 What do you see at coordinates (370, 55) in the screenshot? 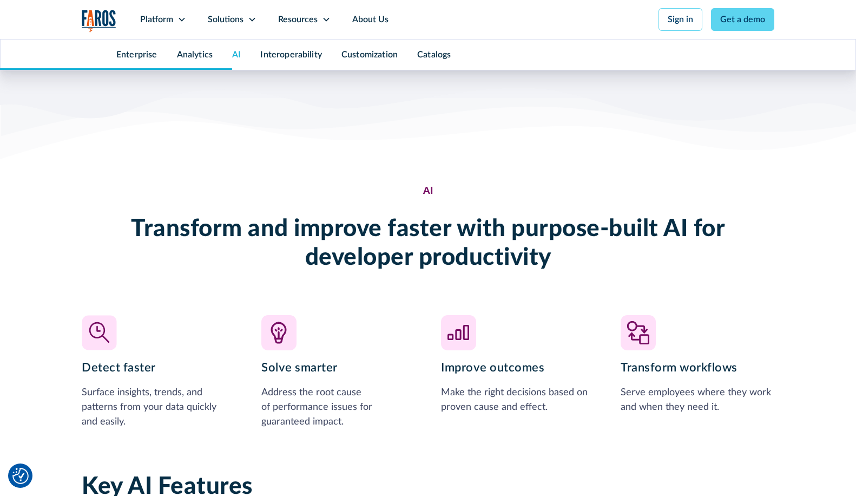
I see `a: Customization` at bounding box center [370, 55].